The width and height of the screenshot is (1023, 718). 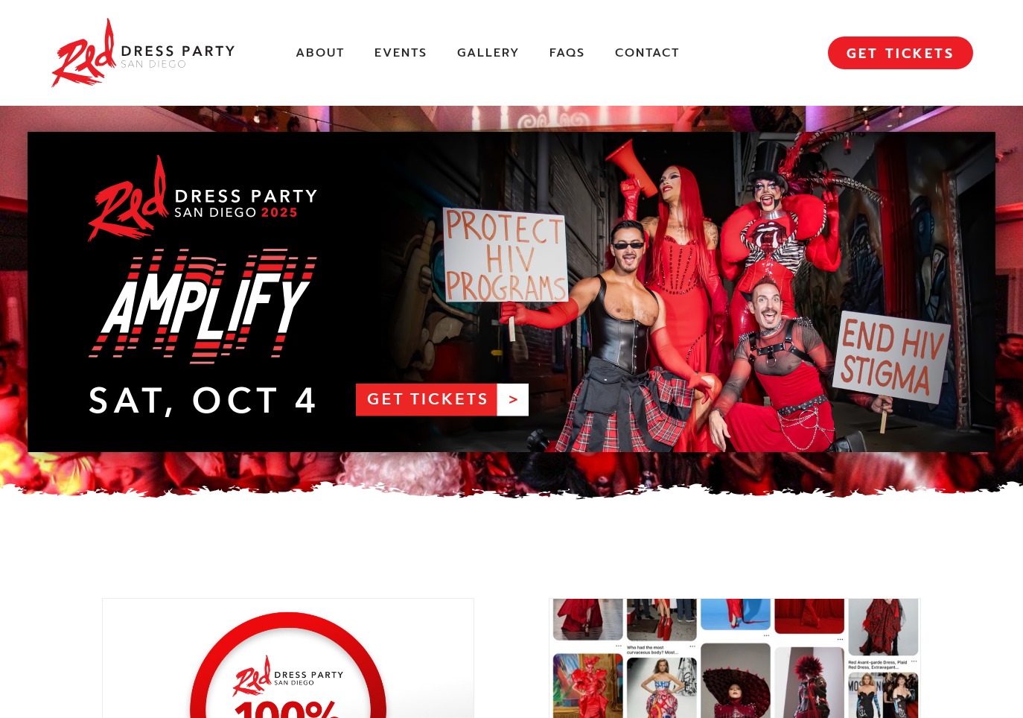 What do you see at coordinates (489, 53) in the screenshot?
I see `a: Gallery` at bounding box center [489, 53].